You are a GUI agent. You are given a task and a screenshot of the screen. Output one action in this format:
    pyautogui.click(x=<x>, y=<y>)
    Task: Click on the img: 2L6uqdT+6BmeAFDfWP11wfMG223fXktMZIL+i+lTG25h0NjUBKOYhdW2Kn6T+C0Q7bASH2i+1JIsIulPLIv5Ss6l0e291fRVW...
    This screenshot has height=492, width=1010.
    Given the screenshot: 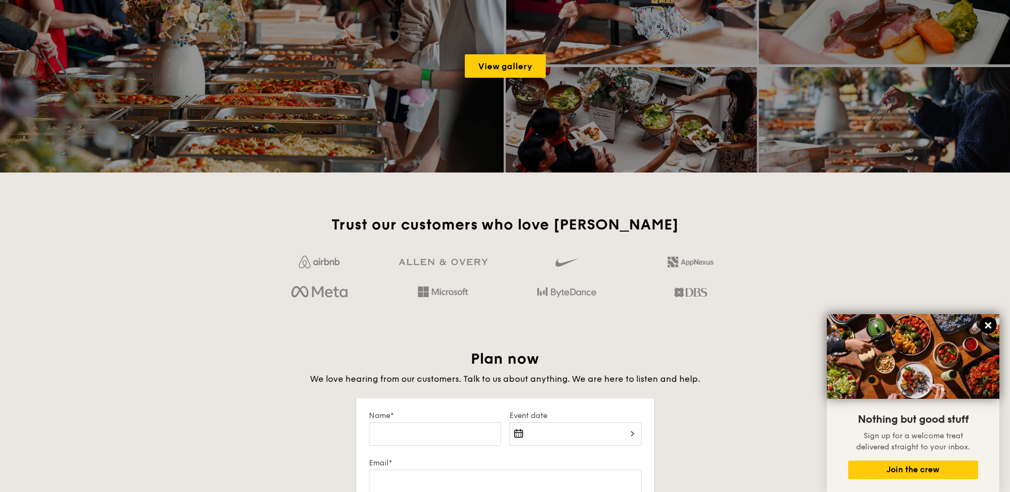 What is the action you would take?
    pyautogui.click(x=691, y=262)
    